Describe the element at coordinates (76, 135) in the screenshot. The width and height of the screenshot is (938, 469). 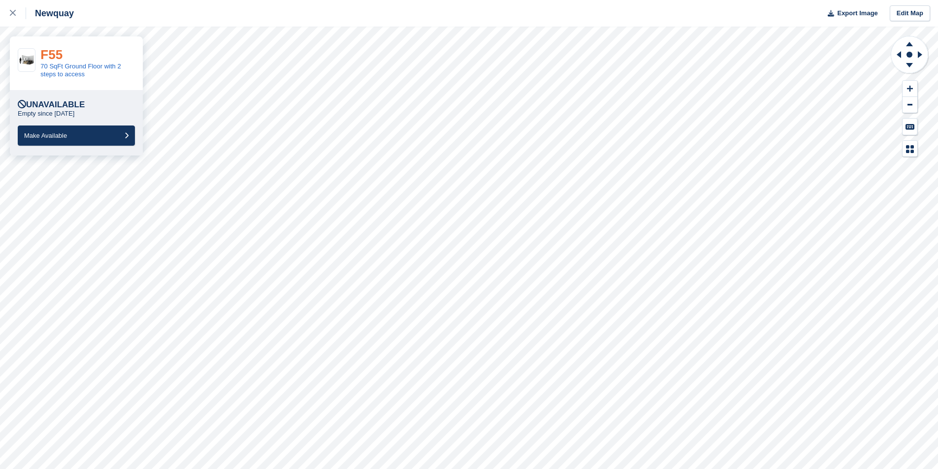
I see `button: Make Available` at that location.